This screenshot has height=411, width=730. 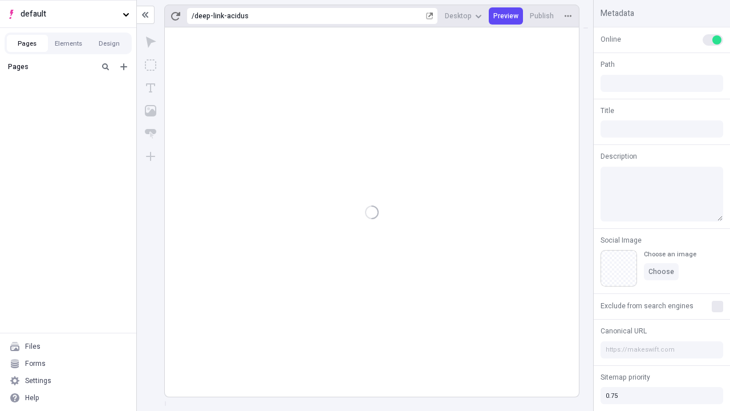 What do you see at coordinates (309, 16) in the screenshot?
I see `div: deep-link-acidus` at bounding box center [309, 16].